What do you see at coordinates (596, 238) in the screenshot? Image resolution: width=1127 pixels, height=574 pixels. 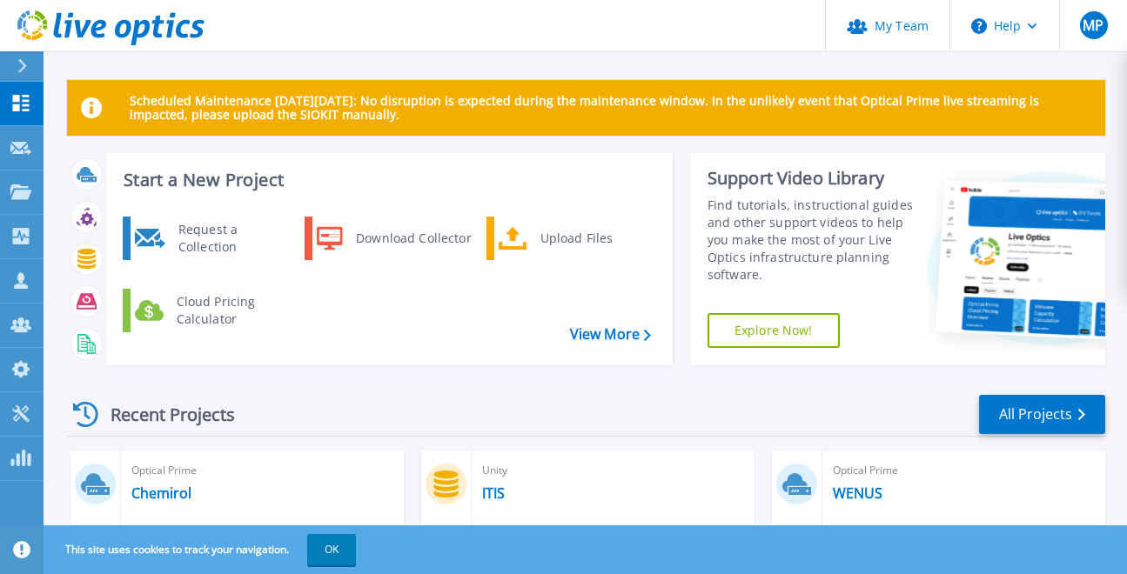 I see `div: Upload Files` at bounding box center [596, 238].